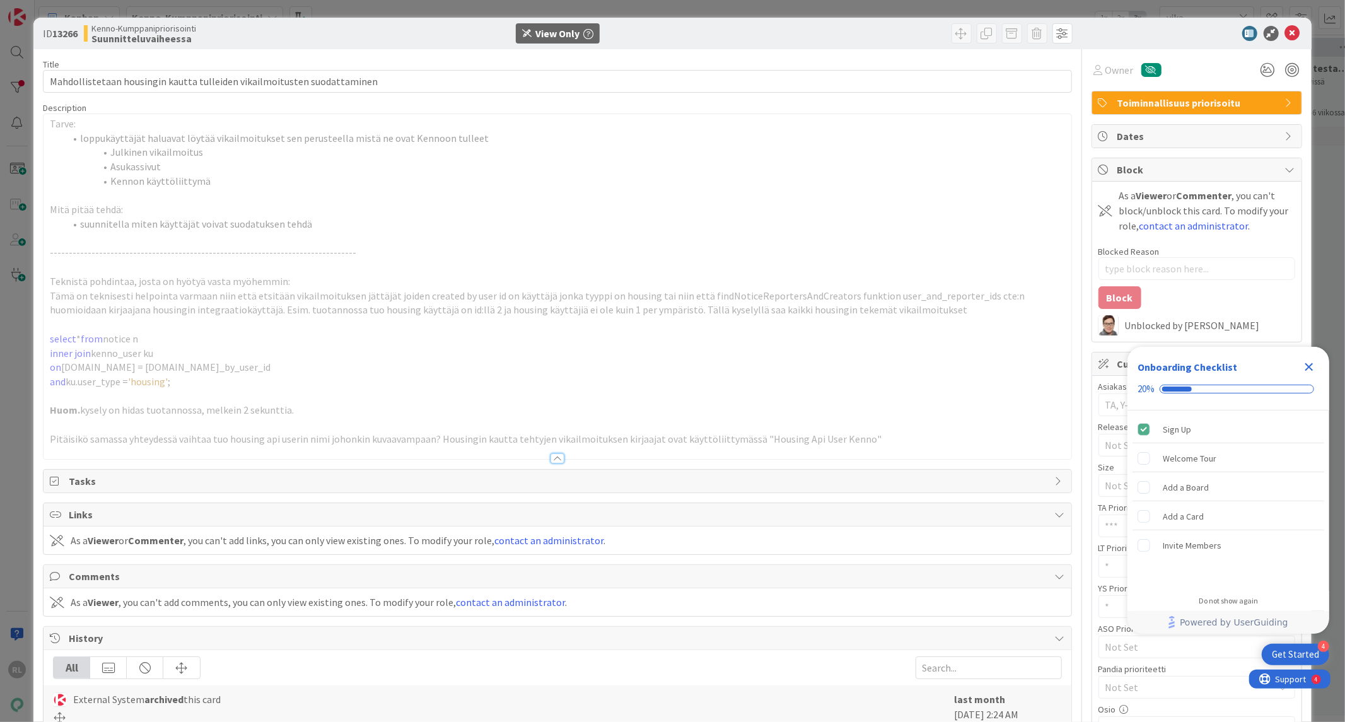  I want to click on span: Support, so click(42, 9).